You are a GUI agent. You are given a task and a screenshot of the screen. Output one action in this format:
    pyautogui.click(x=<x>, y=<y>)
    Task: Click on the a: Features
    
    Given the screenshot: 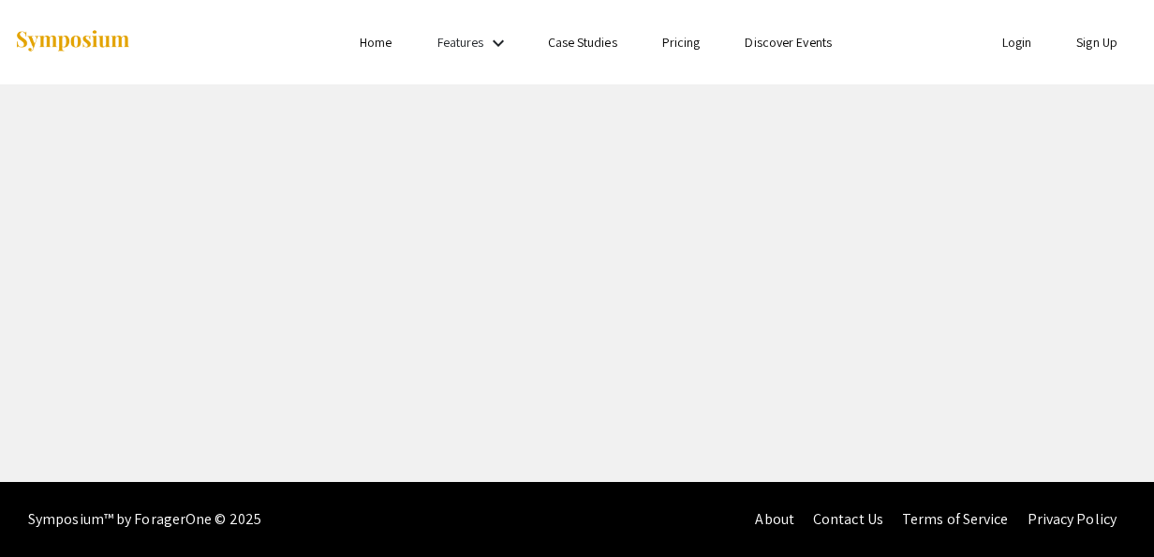 What is the action you would take?
    pyautogui.click(x=461, y=42)
    